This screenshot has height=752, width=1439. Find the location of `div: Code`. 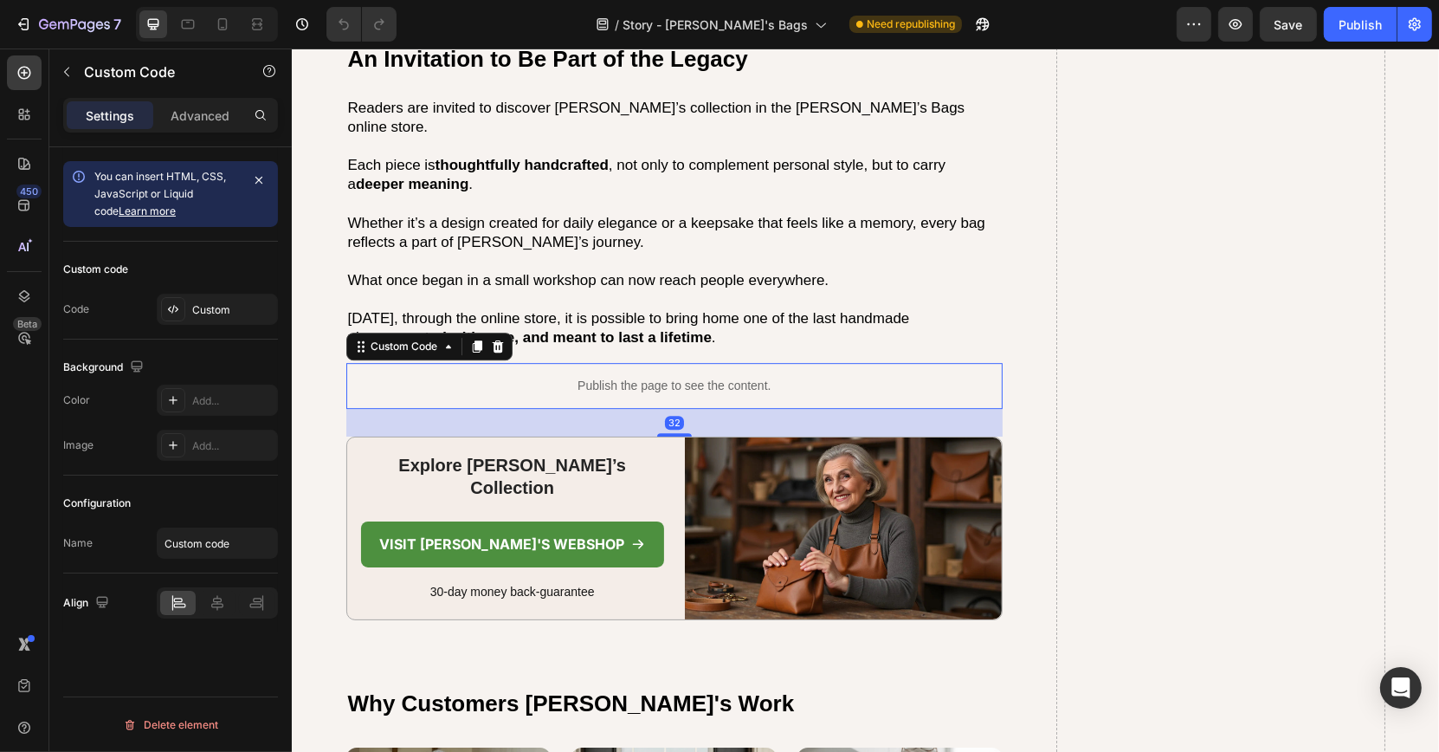

div: Code is located at coordinates (76, 309).